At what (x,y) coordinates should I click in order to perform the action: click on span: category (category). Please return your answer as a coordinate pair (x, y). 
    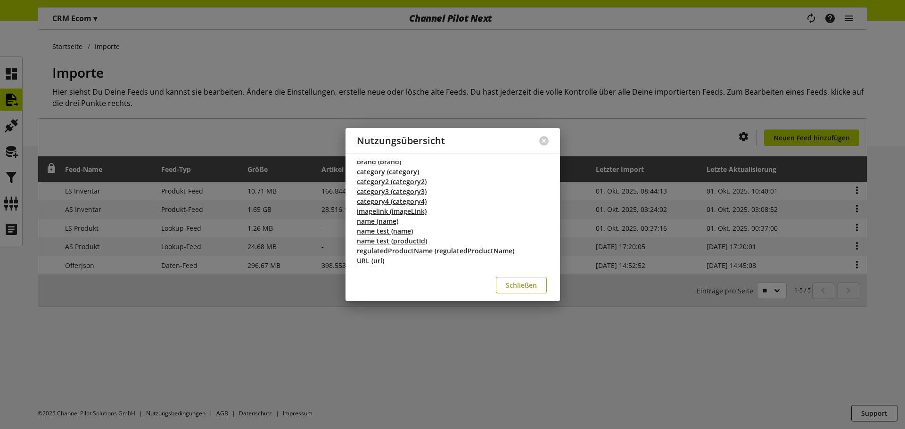
    Looking at the image, I should click on (388, 172).